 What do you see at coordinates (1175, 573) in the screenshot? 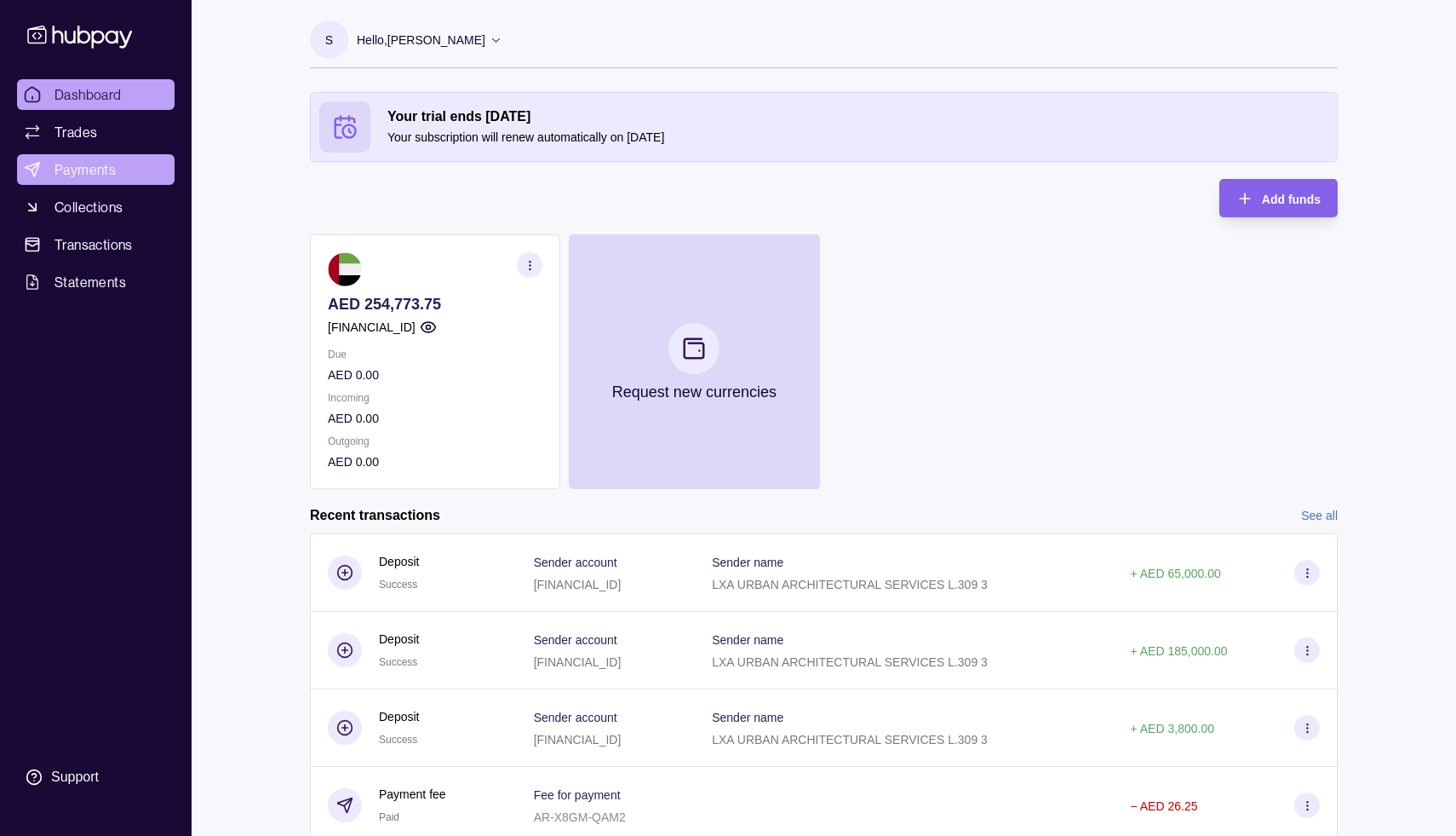
I see `p: + AED 65,000.00` at bounding box center [1175, 573].